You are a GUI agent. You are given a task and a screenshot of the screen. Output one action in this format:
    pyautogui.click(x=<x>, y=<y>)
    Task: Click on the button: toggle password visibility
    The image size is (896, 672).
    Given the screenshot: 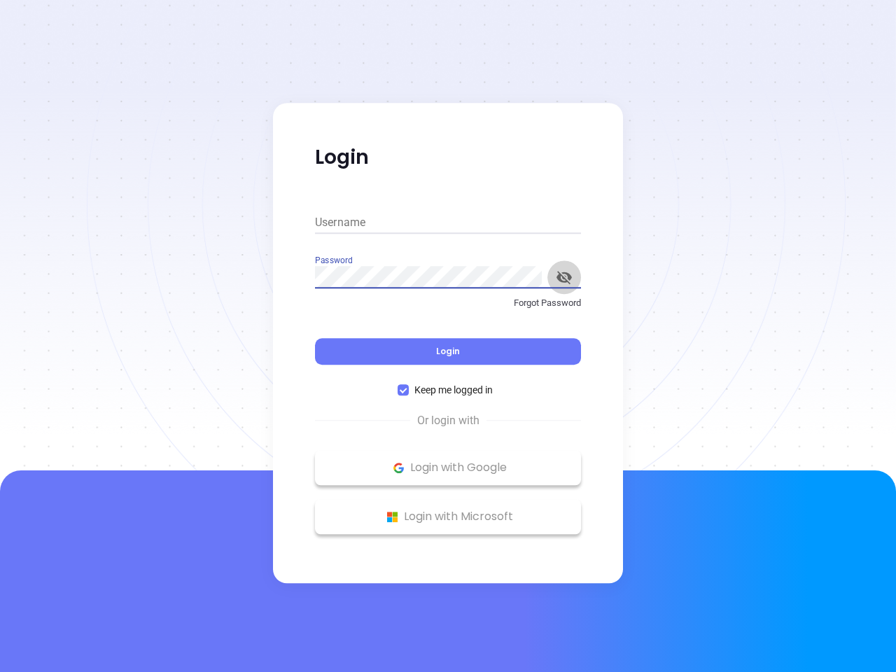 What is the action you would take?
    pyautogui.click(x=564, y=277)
    